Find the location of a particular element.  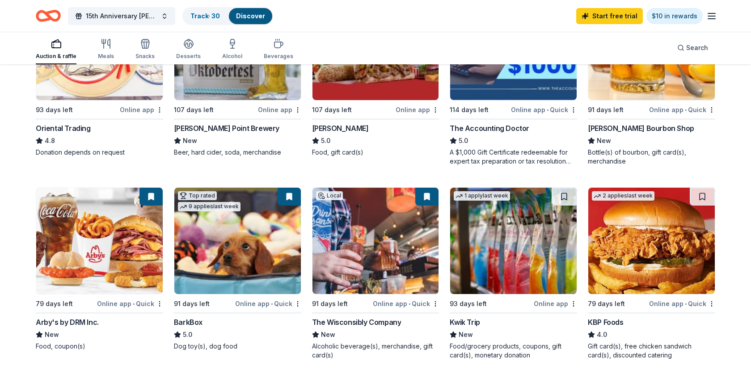

button: Track· 30Discover is located at coordinates (228, 16).